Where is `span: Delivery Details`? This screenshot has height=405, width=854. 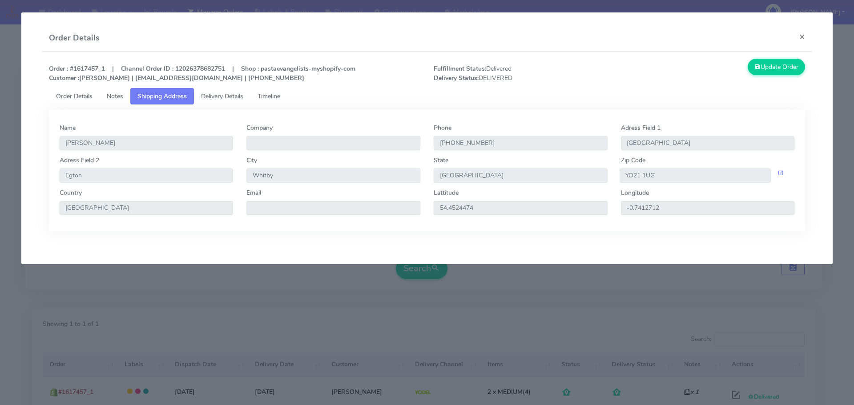 span: Delivery Details is located at coordinates (222, 96).